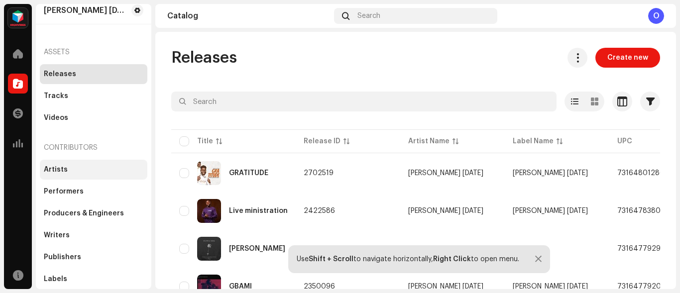 This screenshot has height=293, width=680. What do you see at coordinates (628, 58) in the screenshot?
I see `button: Create new` at bounding box center [628, 58].